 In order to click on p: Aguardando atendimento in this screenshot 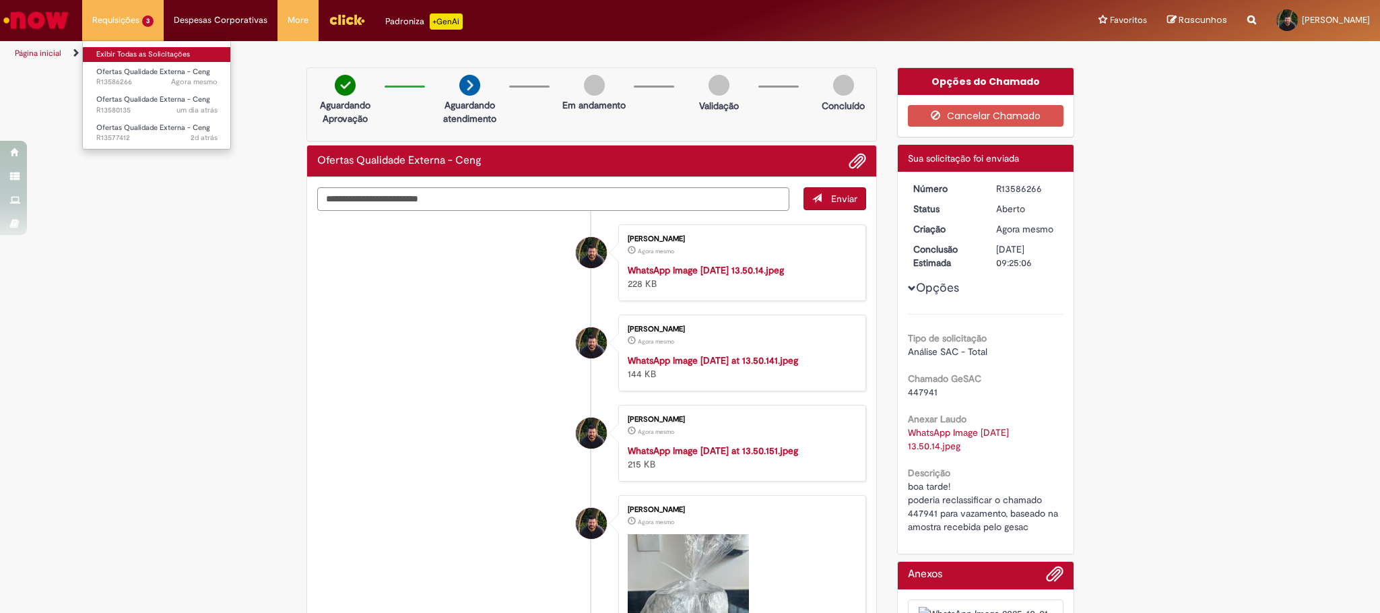, I will do `click(470, 112)`.